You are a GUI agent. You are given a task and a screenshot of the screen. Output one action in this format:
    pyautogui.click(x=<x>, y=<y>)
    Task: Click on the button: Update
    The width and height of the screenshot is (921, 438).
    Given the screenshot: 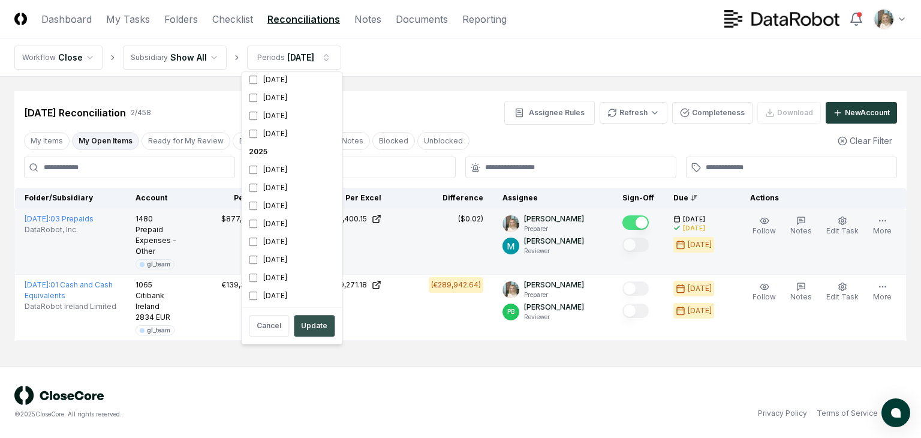 What is the action you would take?
    pyautogui.click(x=314, y=326)
    